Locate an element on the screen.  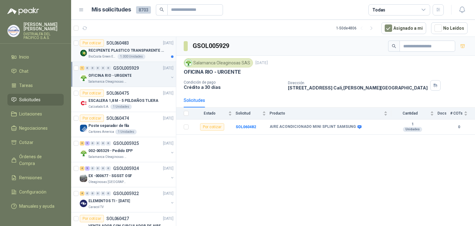
img: Logo peakr is located at coordinates (23, 11).